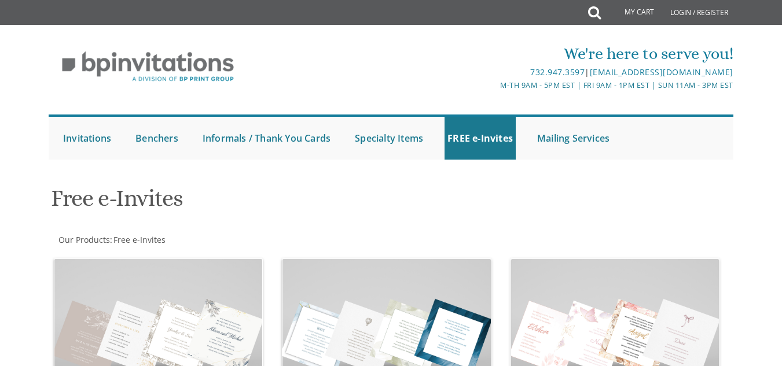 This screenshot has height=366, width=782. What do you see at coordinates (631, 13) in the screenshot?
I see `a: My Cart` at bounding box center [631, 13].